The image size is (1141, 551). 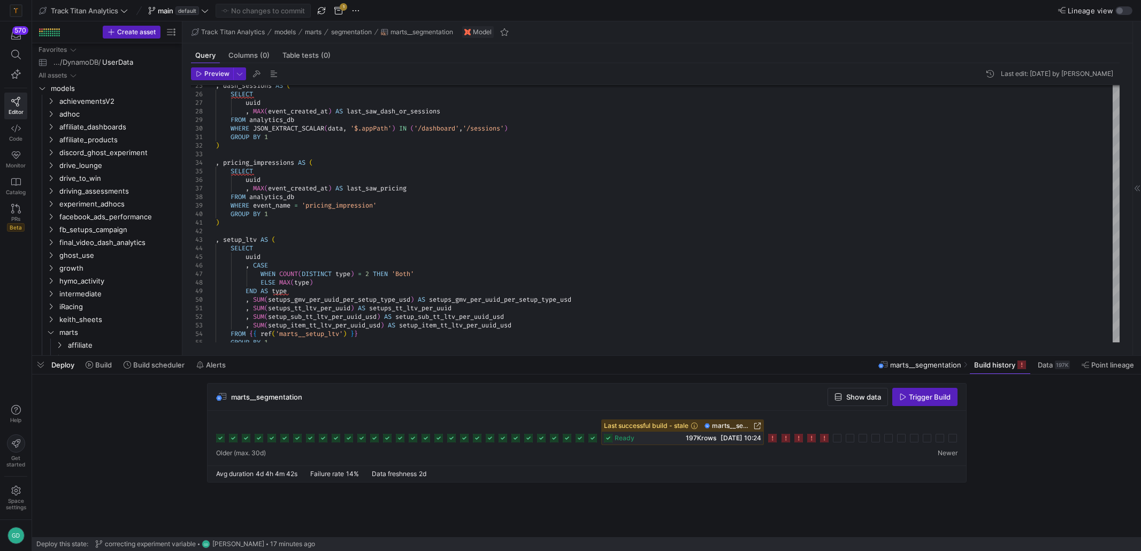 I want to click on span: adhoc, so click(x=118, y=114).